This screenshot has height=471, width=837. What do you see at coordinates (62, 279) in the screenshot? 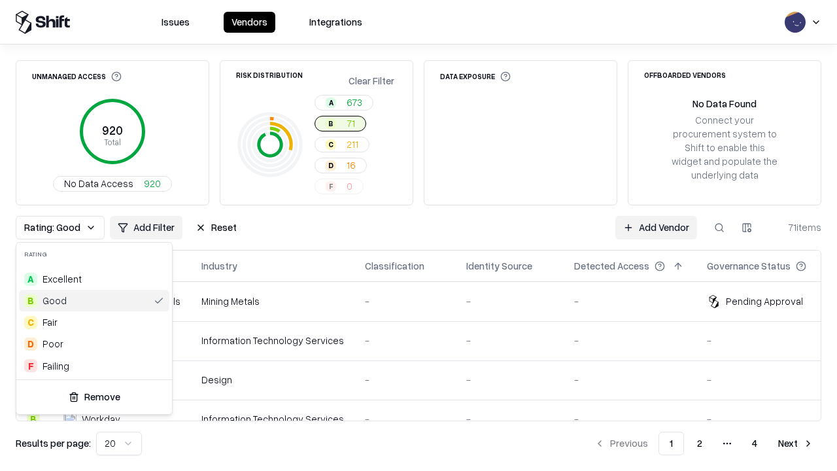
I see `span: Excellent` at bounding box center [62, 279].